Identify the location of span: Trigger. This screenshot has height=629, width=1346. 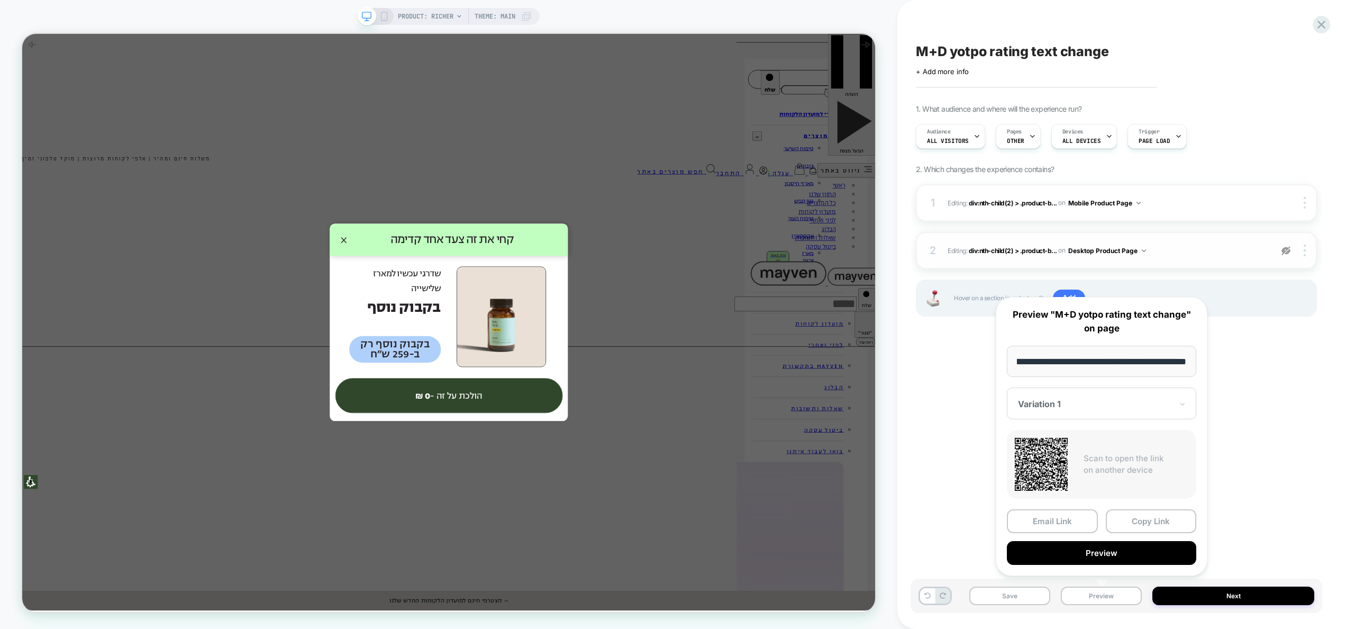
(1149, 132).